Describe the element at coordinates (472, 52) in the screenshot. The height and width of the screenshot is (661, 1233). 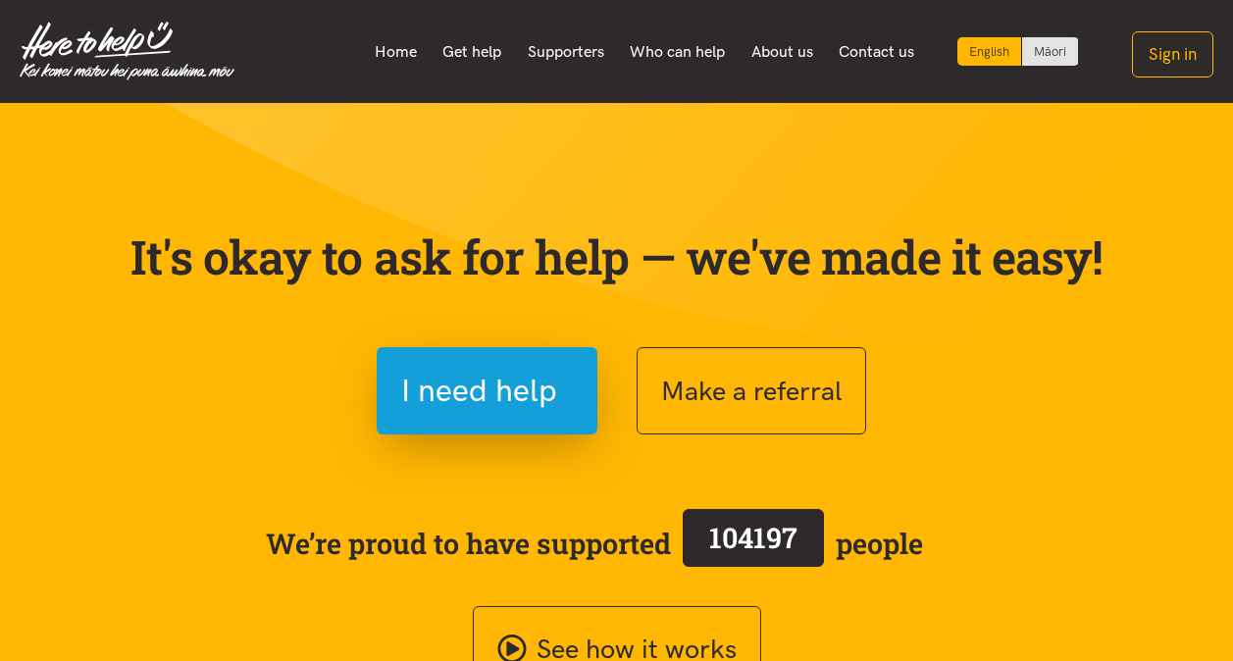
I see `a: Get help` at that location.